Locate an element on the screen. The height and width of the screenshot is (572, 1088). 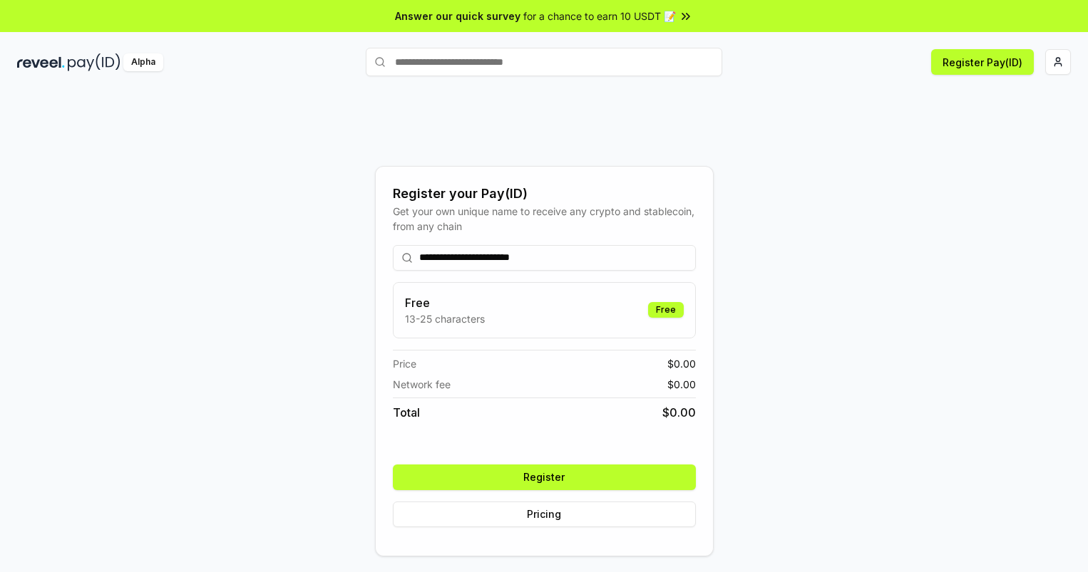
div: Register your Pay(ID) is located at coordinates (544, 194).